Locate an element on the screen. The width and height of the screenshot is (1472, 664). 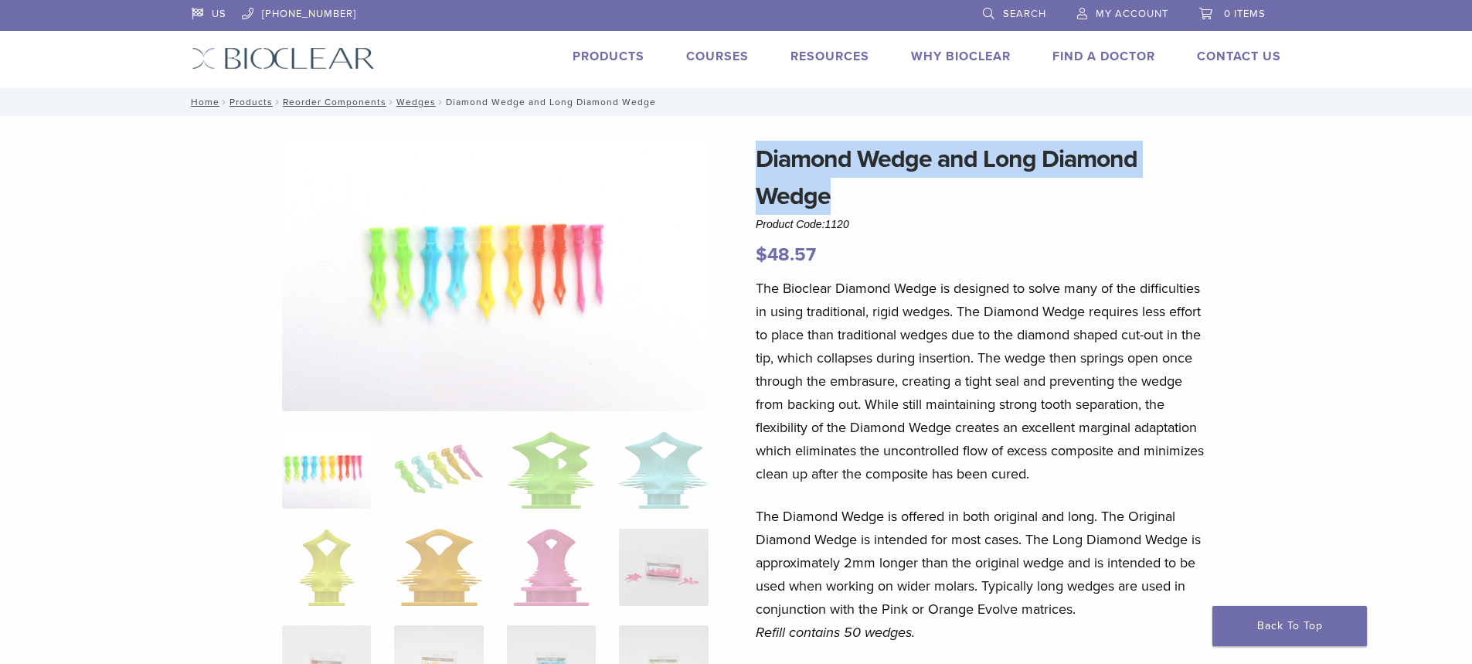
a: Contact Us is located at coordinates (1239, 56).